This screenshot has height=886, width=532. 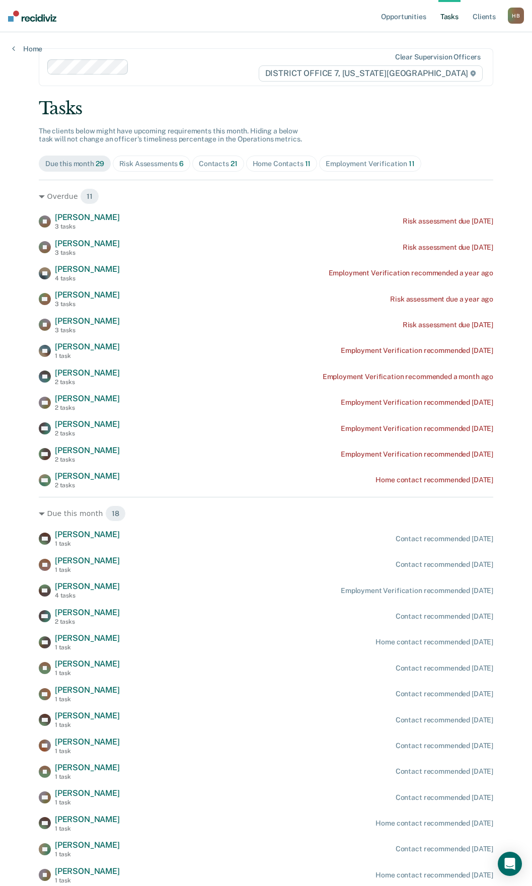 I want to click on button: HB, so click(x=516, y=16).